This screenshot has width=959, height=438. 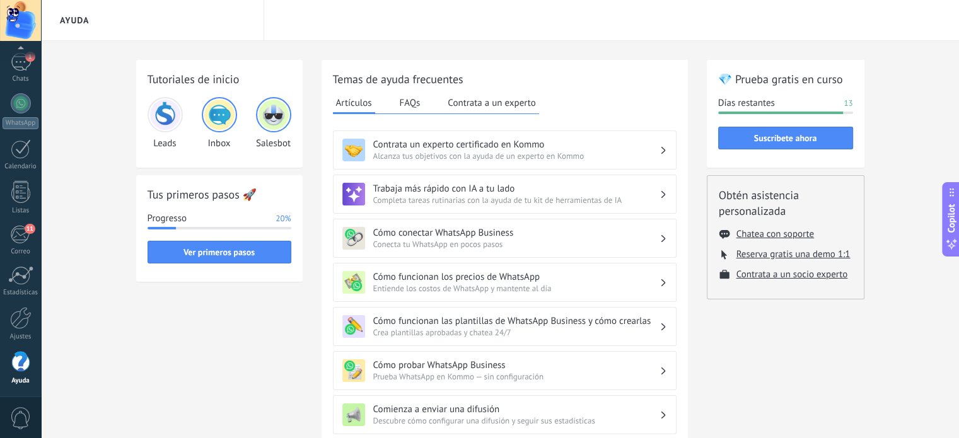 What do you see at coordinates (21, 211) in the screenshot?
I see `div: Listas` at bounding box center [21, 211].